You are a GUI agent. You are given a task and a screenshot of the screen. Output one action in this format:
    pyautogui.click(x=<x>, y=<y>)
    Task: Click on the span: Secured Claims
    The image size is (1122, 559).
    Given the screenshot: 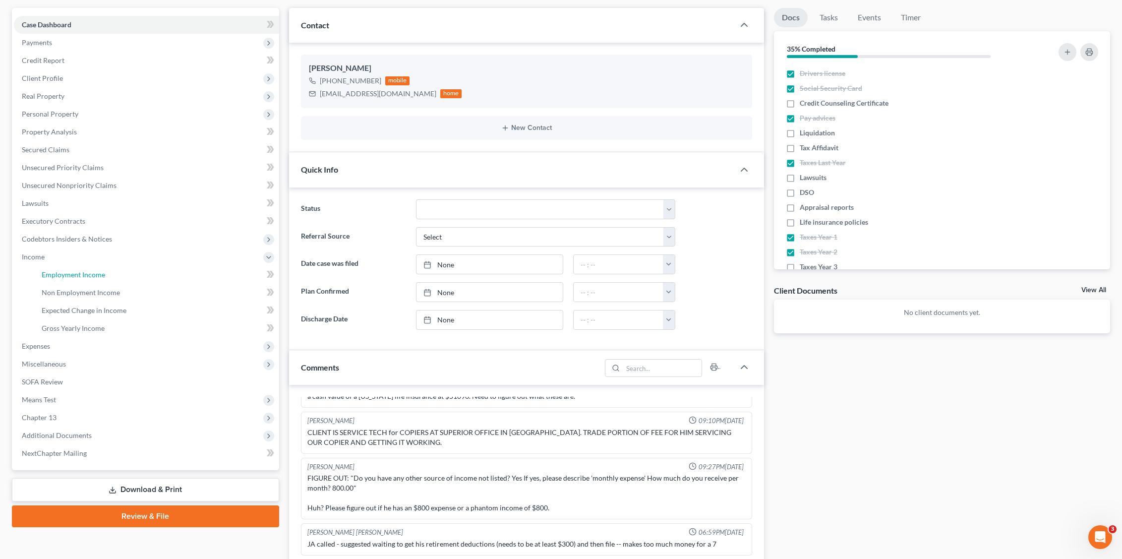 What is the action you would take?
    pyautogui.click(x=46, y=149)
    